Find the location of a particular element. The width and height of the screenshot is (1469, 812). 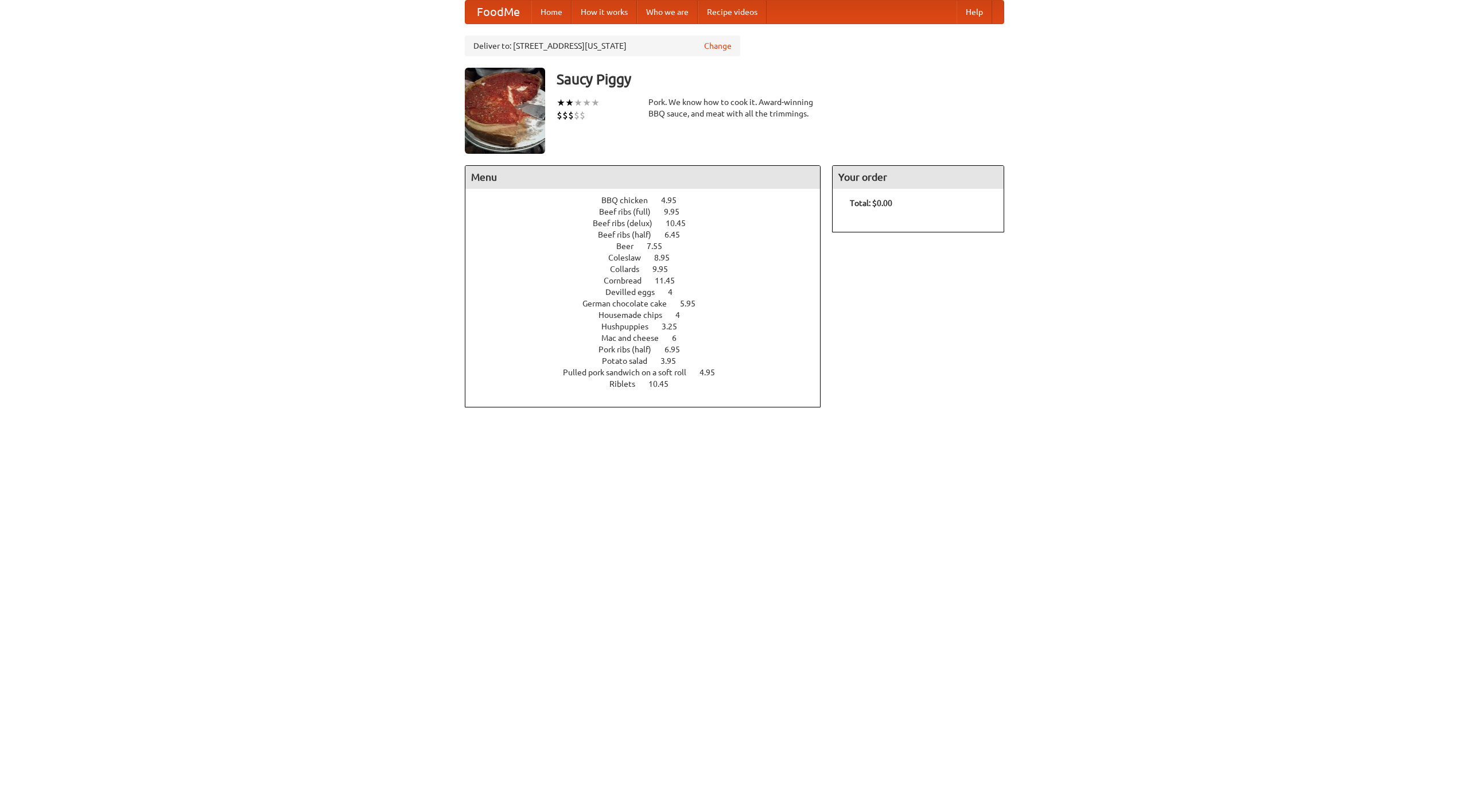

a: Devilled eggs 4 is located at coordinates (649, 292).